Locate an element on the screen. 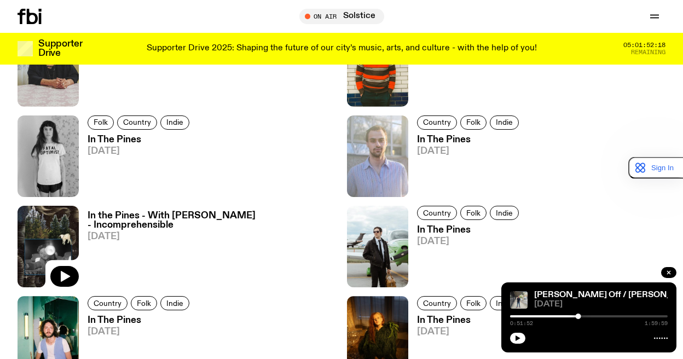 The image size is (683, 359). span: Remaining is located at coordinates (648, 52).